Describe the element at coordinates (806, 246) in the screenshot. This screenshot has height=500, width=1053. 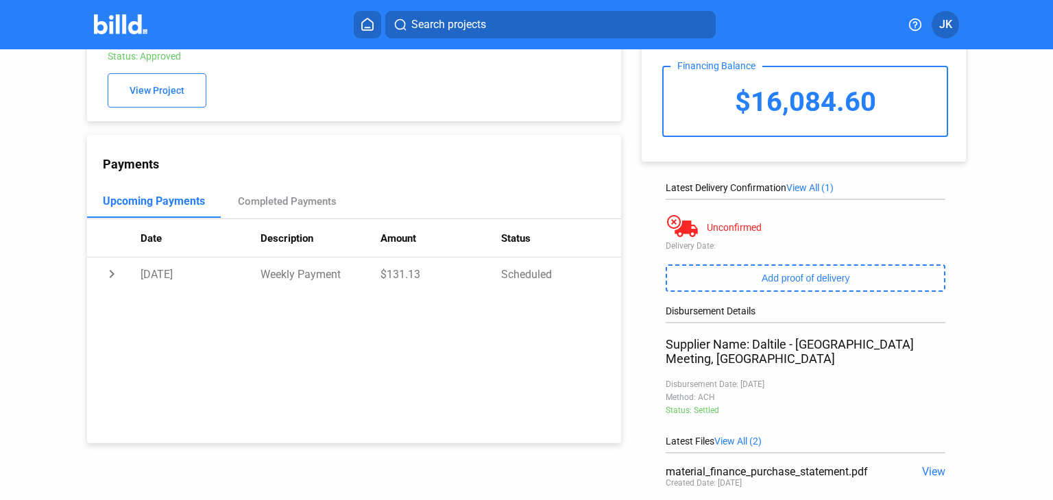
I see `div: Delivery Date:` at that location.